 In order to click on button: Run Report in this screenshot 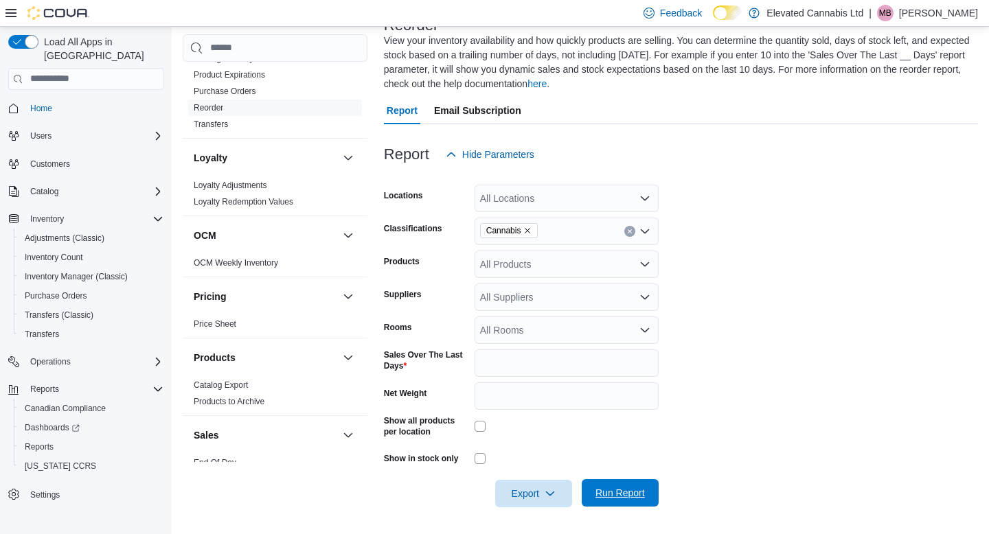, I will do `click(620, 493)`.